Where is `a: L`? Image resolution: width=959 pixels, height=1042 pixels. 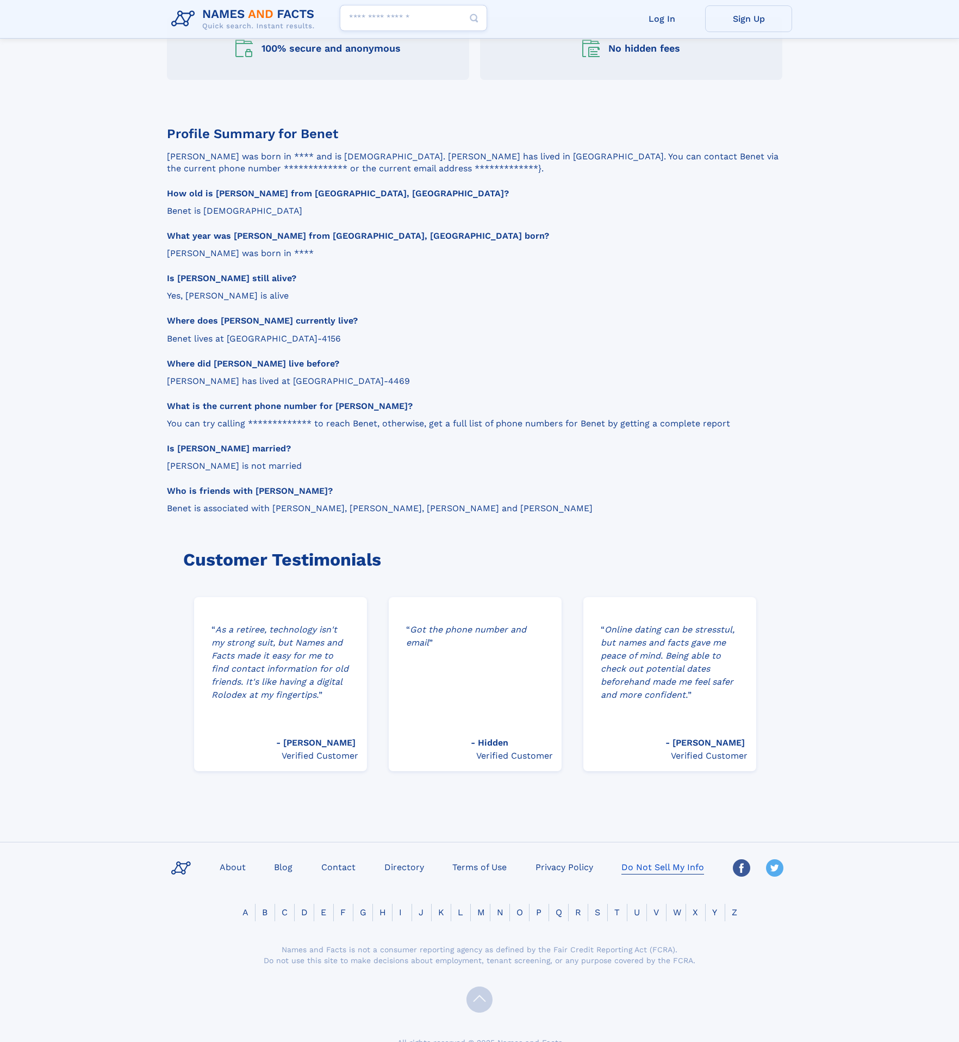
a: L is located at coordinates (461, 912).